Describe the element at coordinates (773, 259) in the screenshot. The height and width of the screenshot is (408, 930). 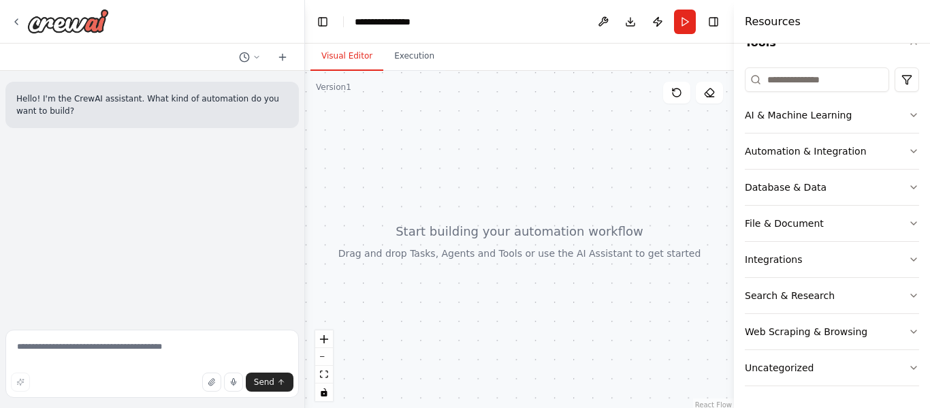
I see `div: Integrations` at that location.